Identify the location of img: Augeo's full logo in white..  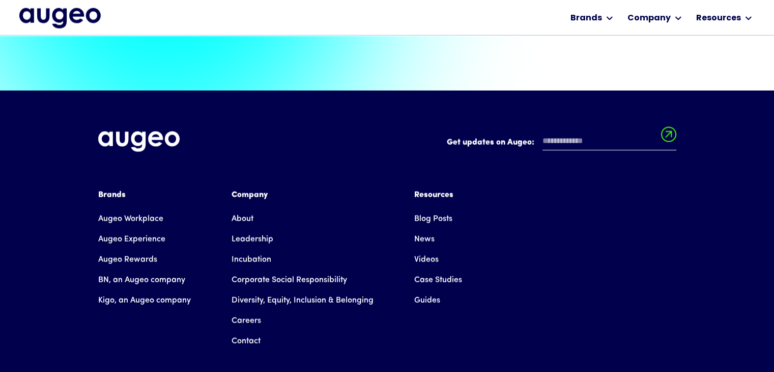
(139, 141).